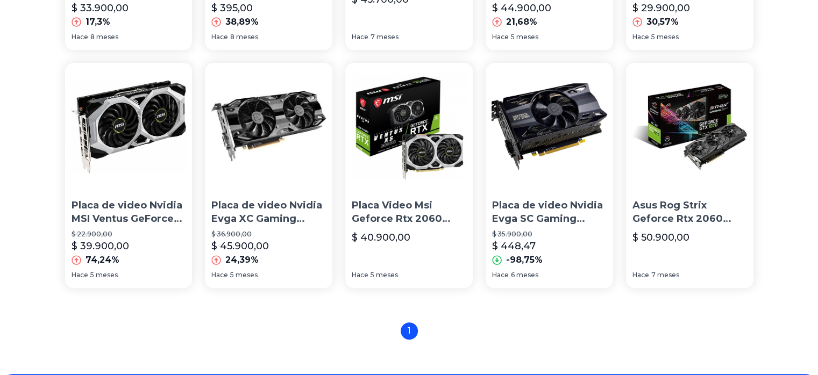 The image size is (818, 375). I want to click on img: Placa de video Nvidia Evga XC Gaming GeForce RTX 20 Series RTX 2060 12G-P4-2263-KR 12GB, so click(268, 126).